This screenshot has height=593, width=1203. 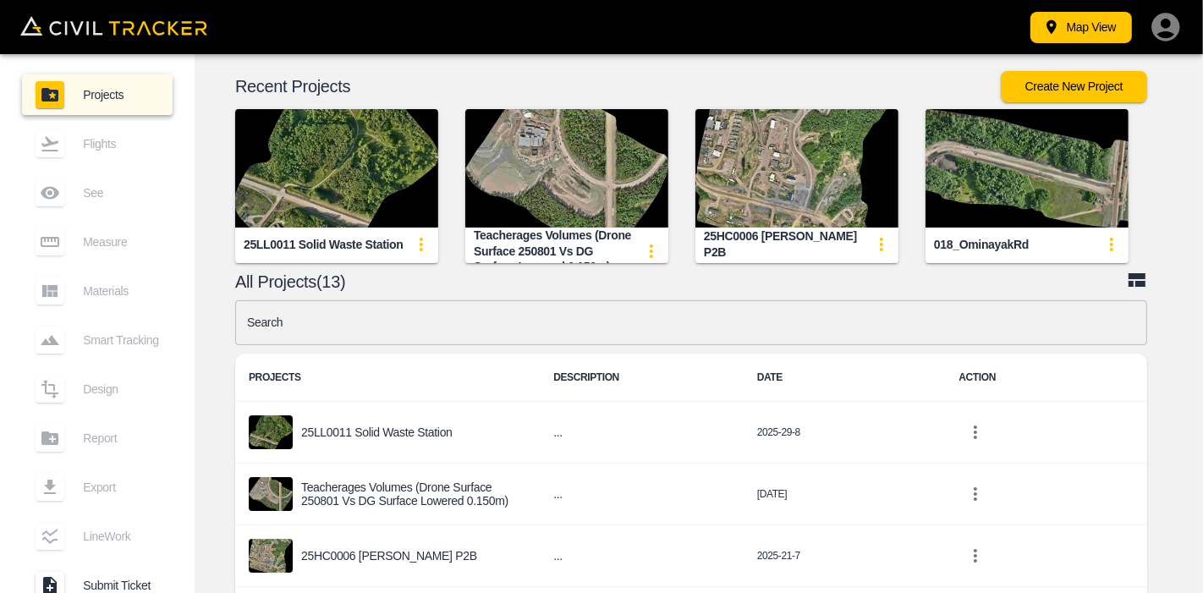 I want to click on th: DATE, so click(x=844, y=377).